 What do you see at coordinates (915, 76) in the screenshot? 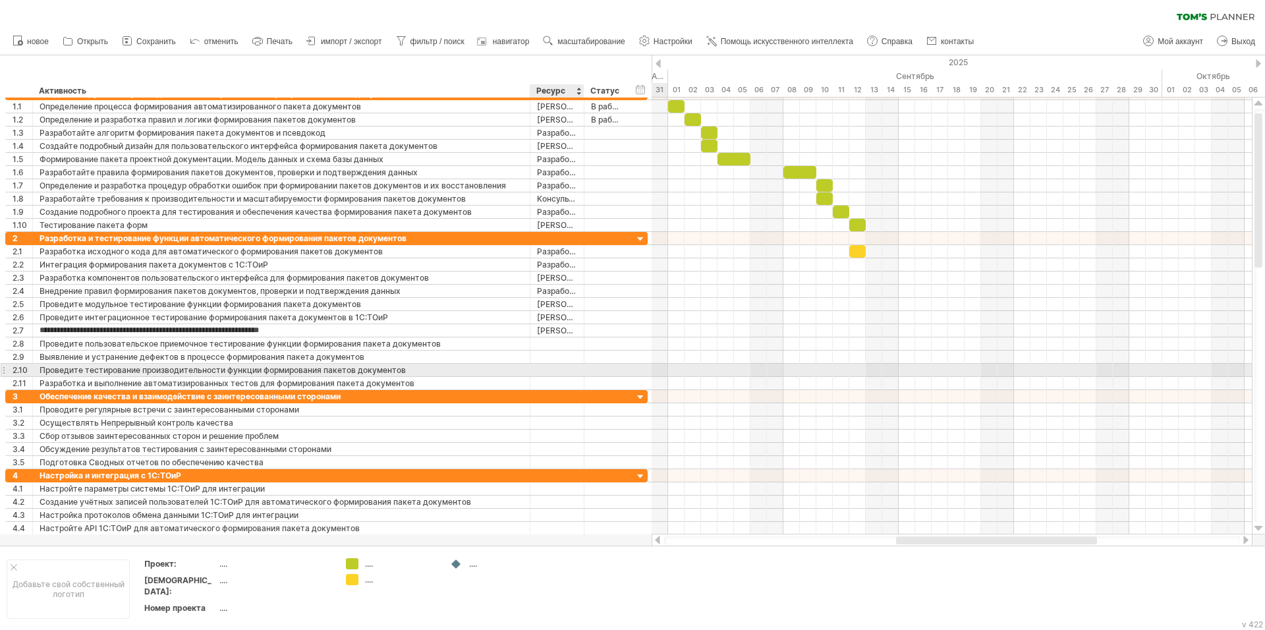
I see `ya-tr-span: Сентябрь` at bounding box center [915, 76].